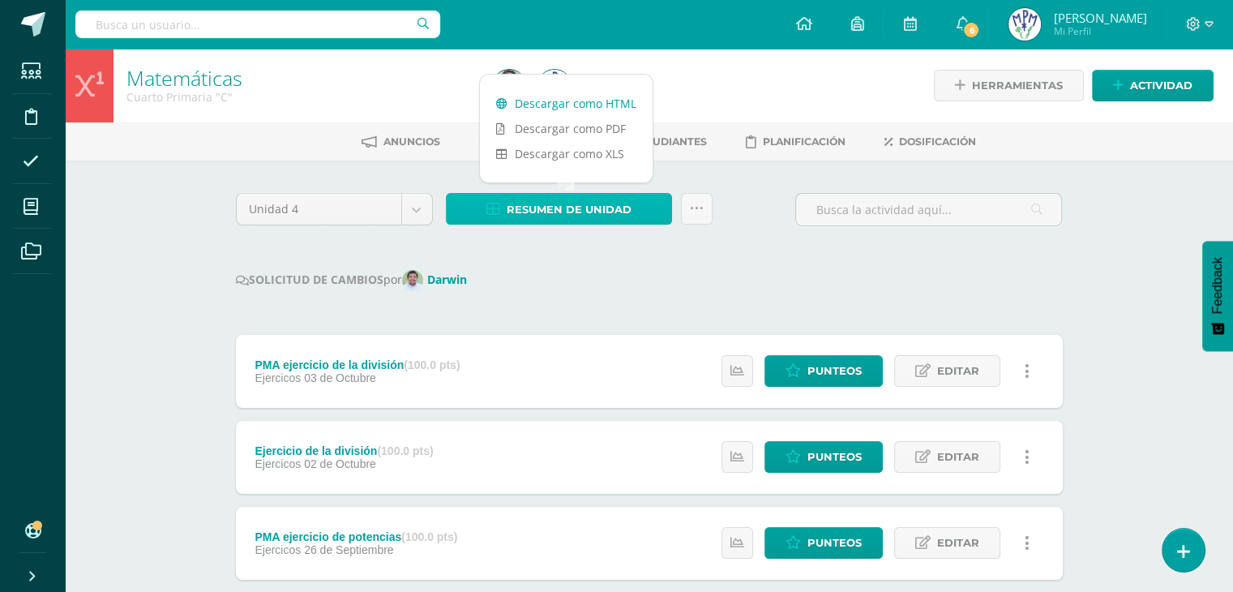 The image size is (1233, 592). What do you see at coordinates (1008, 85) in the screenshot?
I see `a: Herramientas` at bounding box center [1008, 85].